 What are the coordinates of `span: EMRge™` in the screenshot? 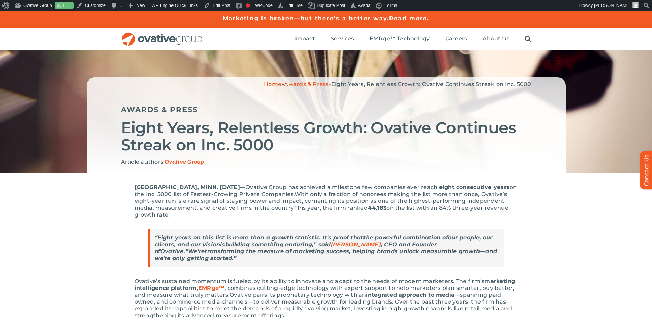 It's located at (211, 288).